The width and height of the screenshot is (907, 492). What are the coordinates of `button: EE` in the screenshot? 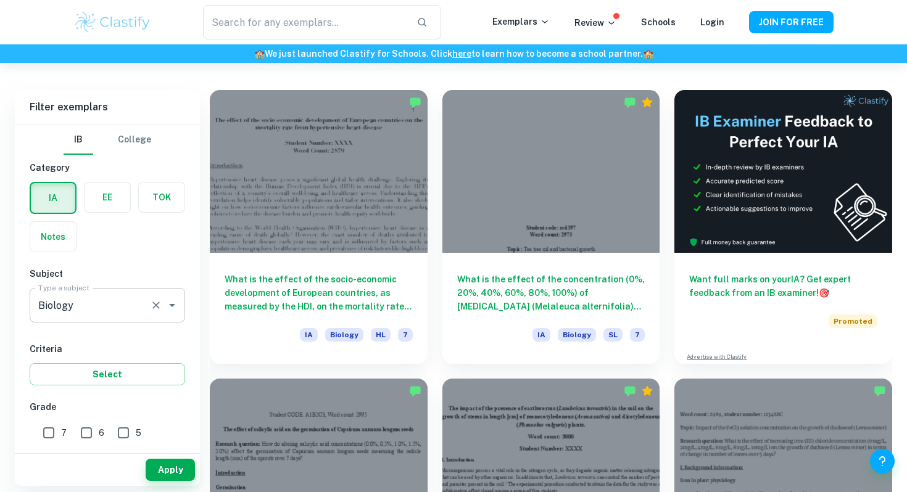 It's located at (107, 197).